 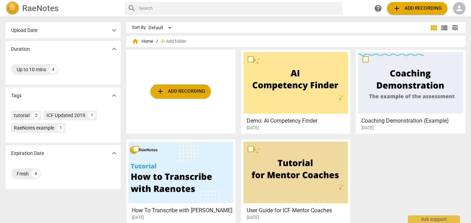 What do you see at coordinates (455, 27) in the screenshot?
I see `span: table_chart` at bounding box center [455, 27].